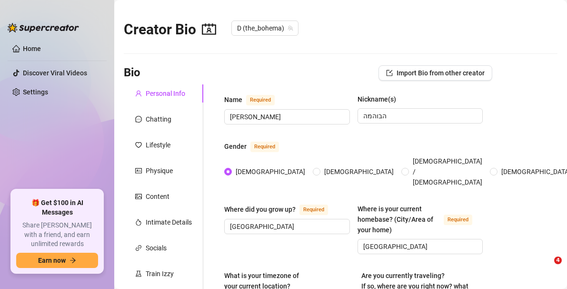 The image size is (567, 289). I want to click on h2: Creator Bio, so click(170, 30).